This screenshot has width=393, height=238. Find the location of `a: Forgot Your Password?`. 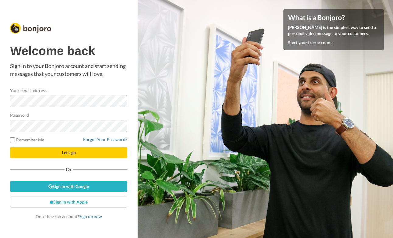

a: Forgot Your Password? is located at coordinates (105, 139).